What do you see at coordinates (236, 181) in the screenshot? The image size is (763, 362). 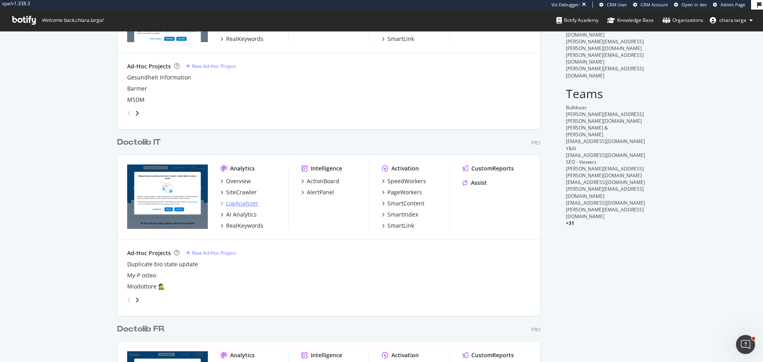 I see `a: Overview` at bounding box center [236, 181].